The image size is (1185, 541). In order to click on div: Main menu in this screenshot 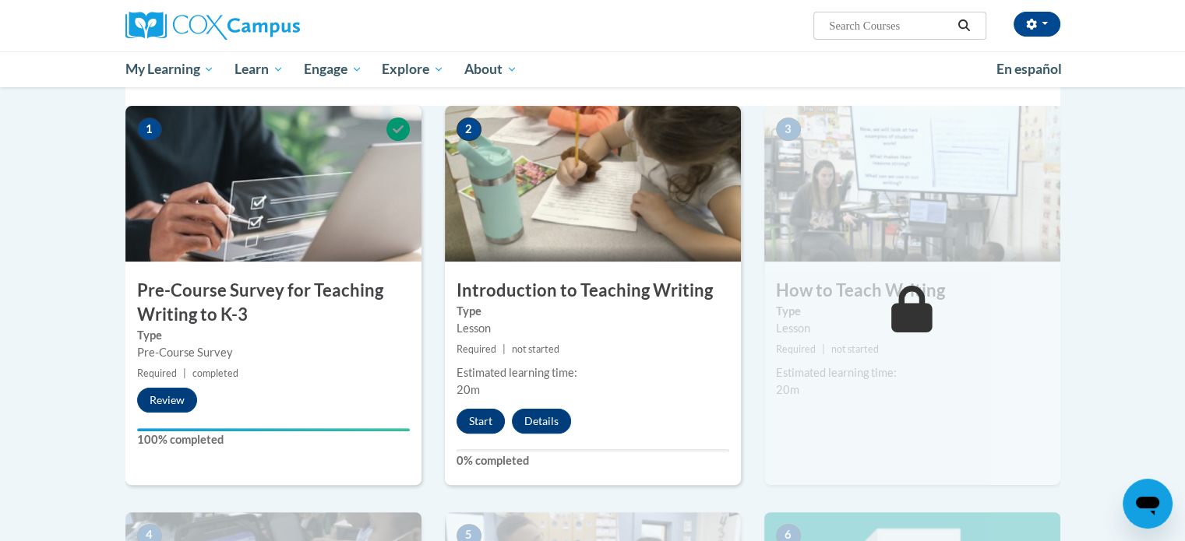, I will do `click(593, 69)`.